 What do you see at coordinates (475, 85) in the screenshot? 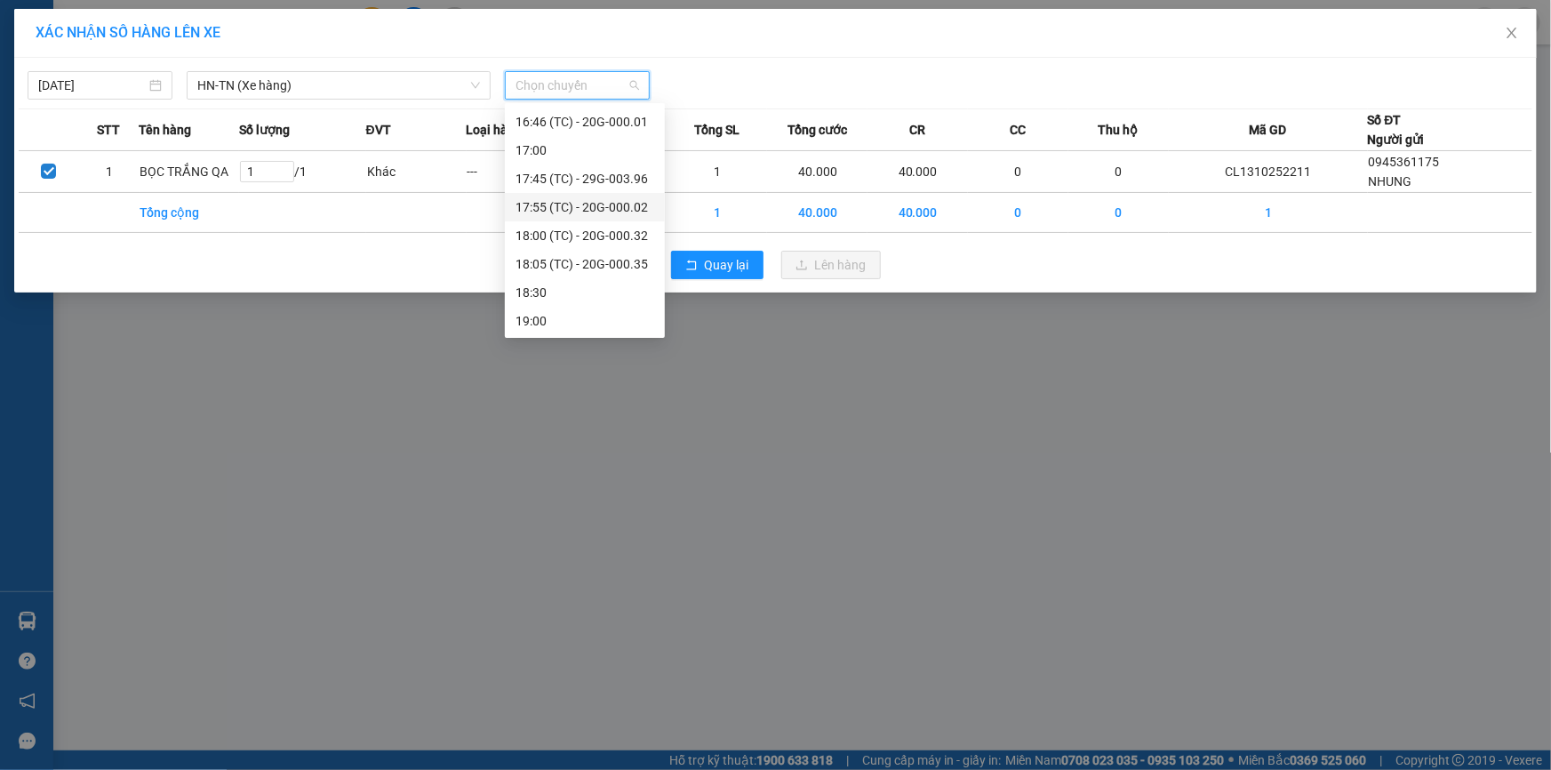
I see `span: down` at bounding box center [475, 85].